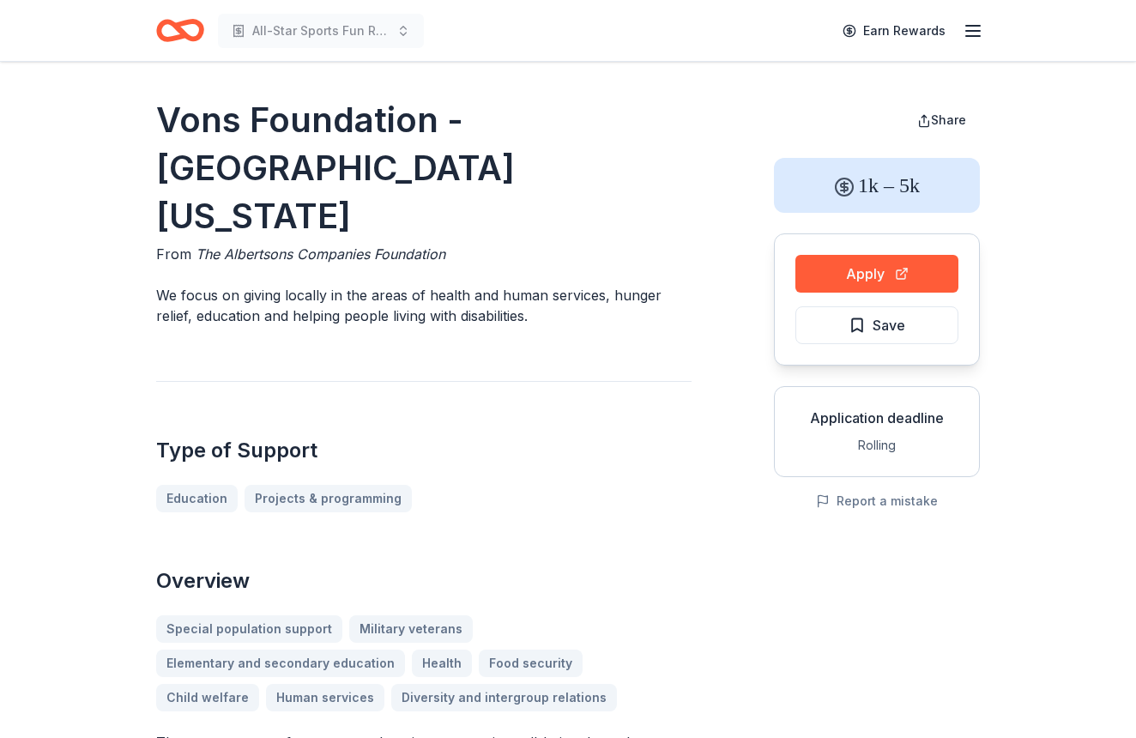  Describe the element at coordinates (320, 254) in the screenshot. I see `span: The Albertsons Companies Foundation` at that location.